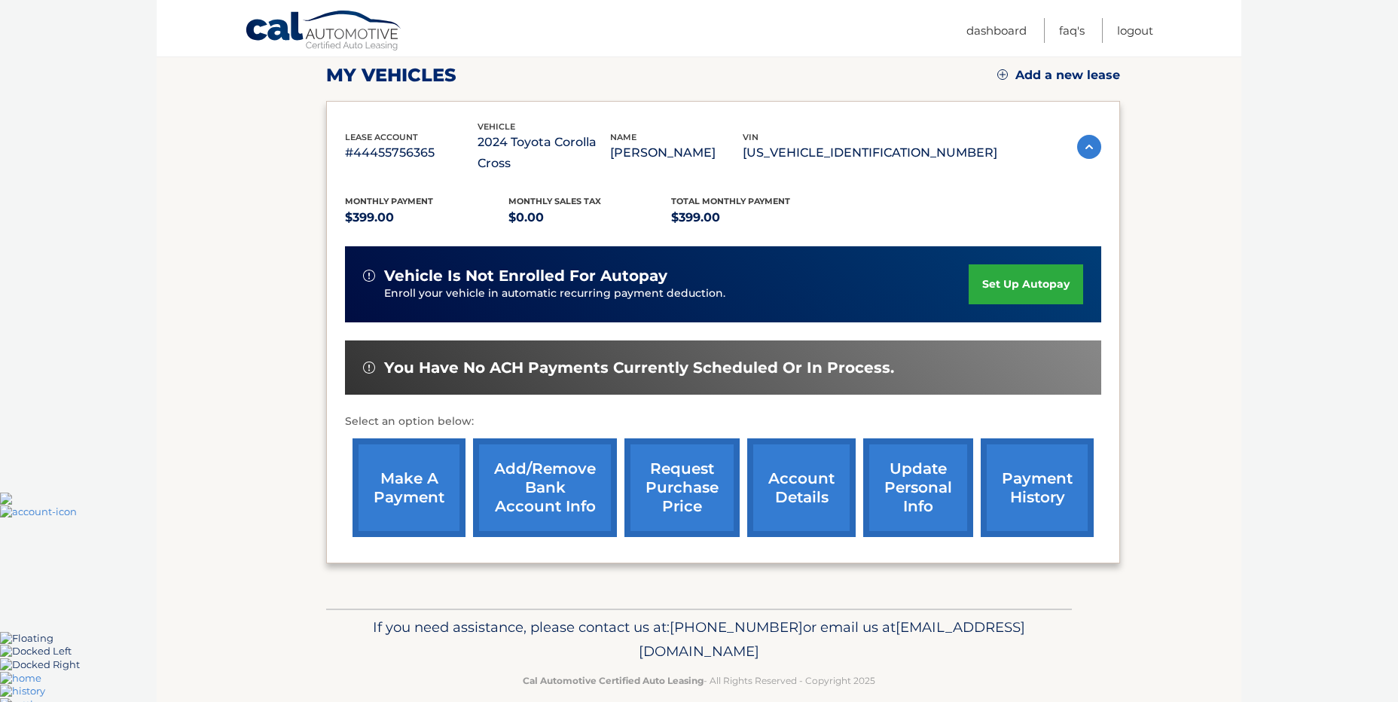  Describe the element at coordinates (676, 294) in the screenshot. I see `p: Enroll your vehicle in automatic recurring payment deduction.` at that location.